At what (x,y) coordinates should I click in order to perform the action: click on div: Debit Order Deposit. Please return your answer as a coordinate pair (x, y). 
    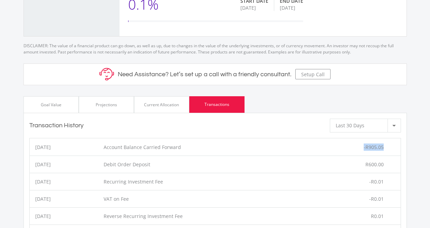
    Looking at the image, I should click on (215, 164).